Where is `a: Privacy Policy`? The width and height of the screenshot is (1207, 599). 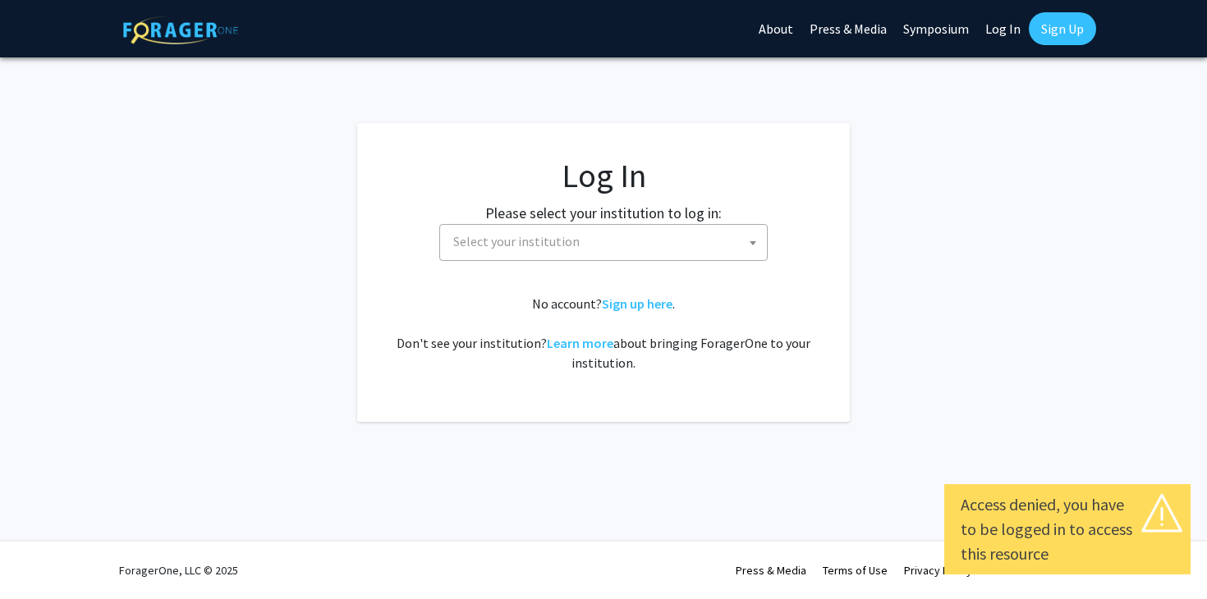 a: Privacy Policy is located at coordinates (938, 571).